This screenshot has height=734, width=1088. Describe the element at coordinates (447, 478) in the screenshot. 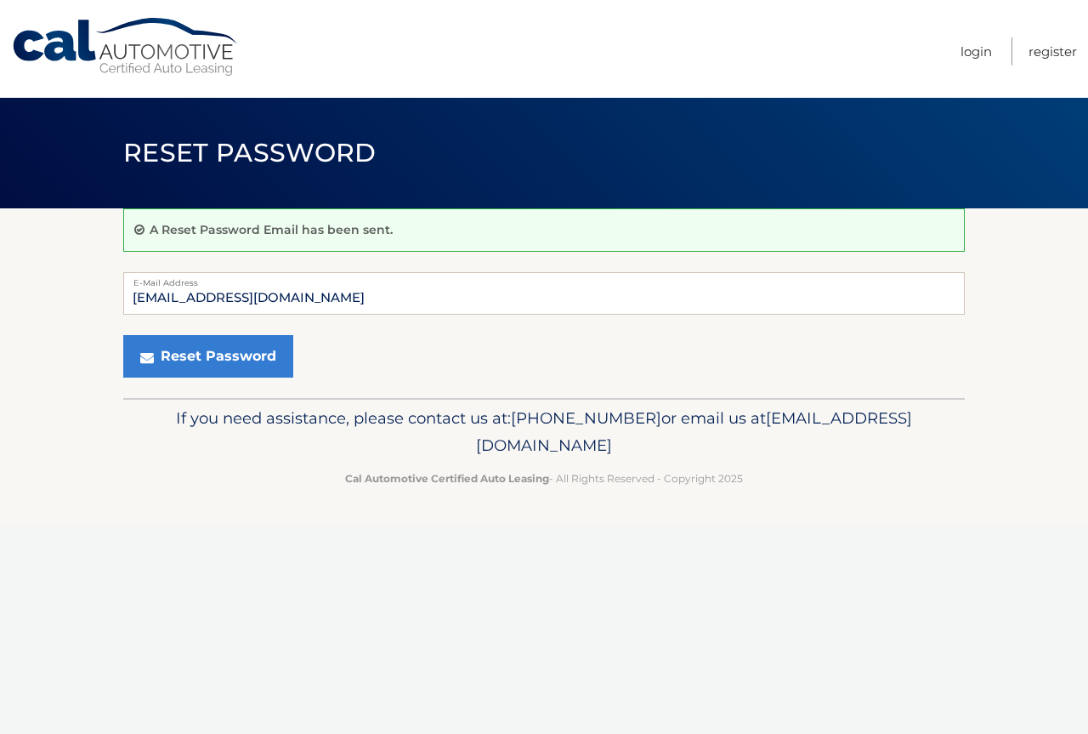

I see `strong: Cal Automotive Certified Auto Leasing` at that location.